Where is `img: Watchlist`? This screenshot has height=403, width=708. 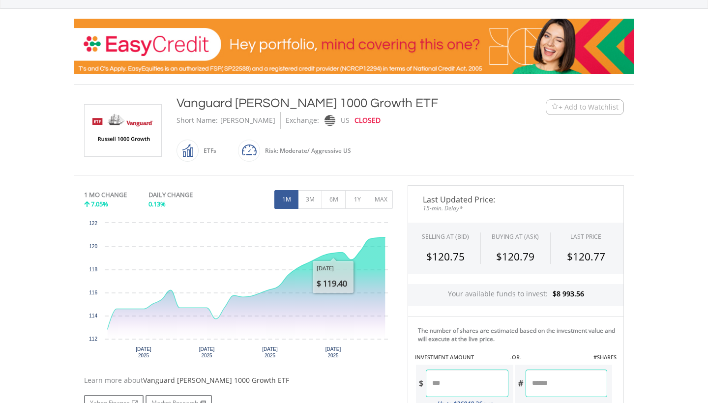 img: Watchlist is located at coordinates (554, 107).